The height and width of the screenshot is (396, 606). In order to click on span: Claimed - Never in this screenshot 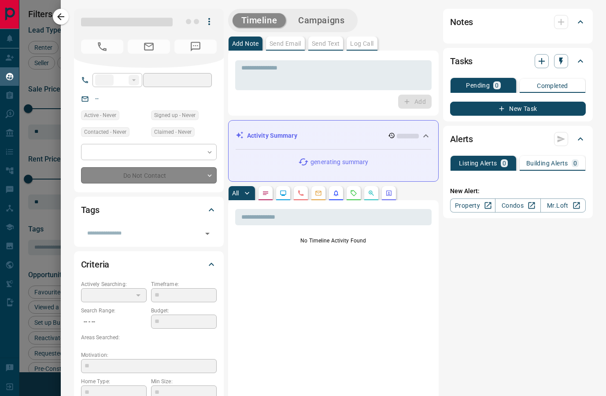, I will do `click(173, 132)`.